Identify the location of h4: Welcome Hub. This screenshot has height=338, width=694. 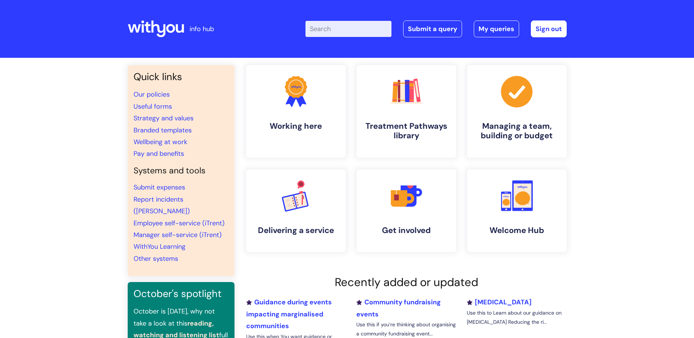
(517, 230).